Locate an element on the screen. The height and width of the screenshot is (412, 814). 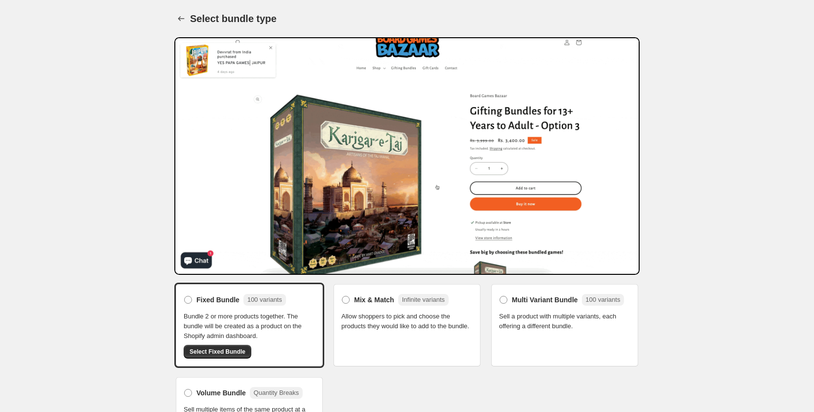
span: Select Fixed Bundle is located at coordinates (217, 352).